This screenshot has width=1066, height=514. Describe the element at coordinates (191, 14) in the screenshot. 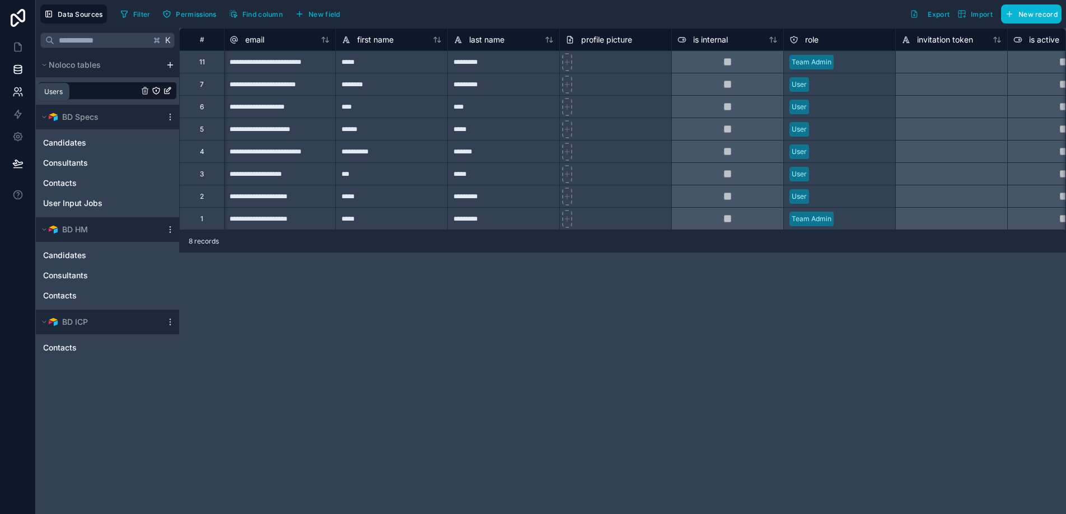

I see `a: Permissions` at that location.